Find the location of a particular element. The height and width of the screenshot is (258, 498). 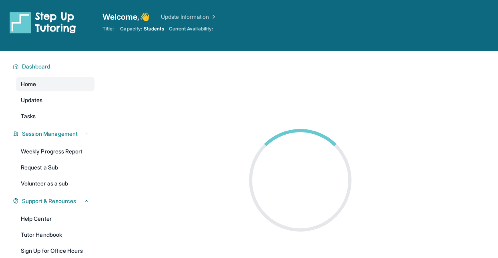

button: Session Management is located at coordinates (54, 134).